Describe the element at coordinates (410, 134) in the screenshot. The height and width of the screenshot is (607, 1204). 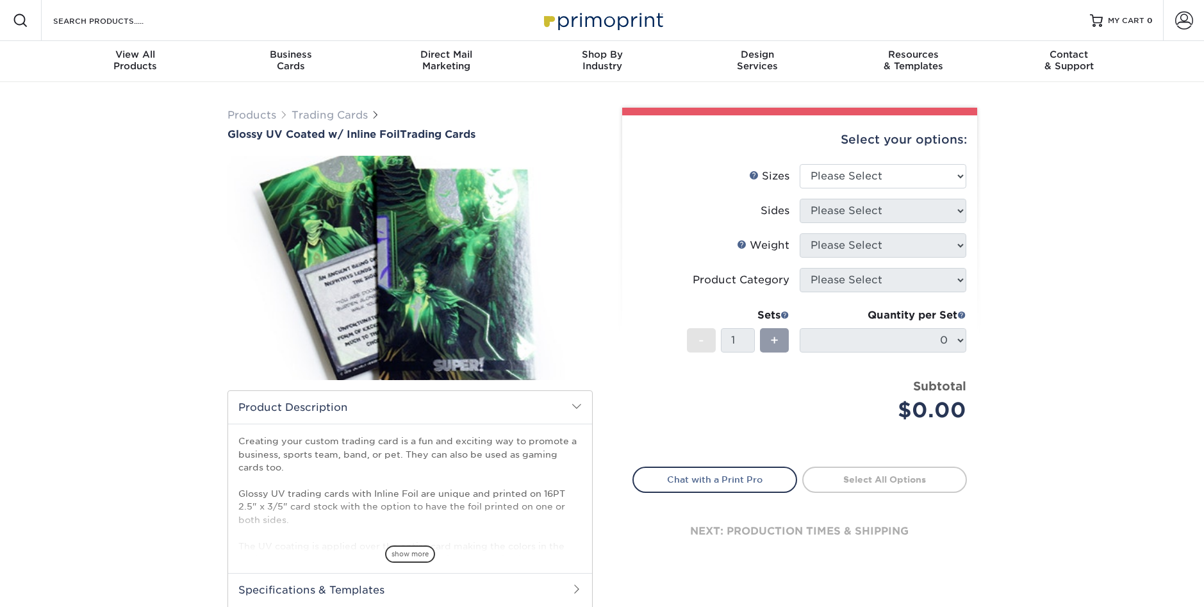
I see `h1: Trading Cards` at that location.